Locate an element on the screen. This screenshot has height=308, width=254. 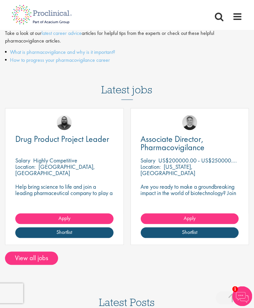
img: Ashley Bennett is located at coordinates (64, 123).